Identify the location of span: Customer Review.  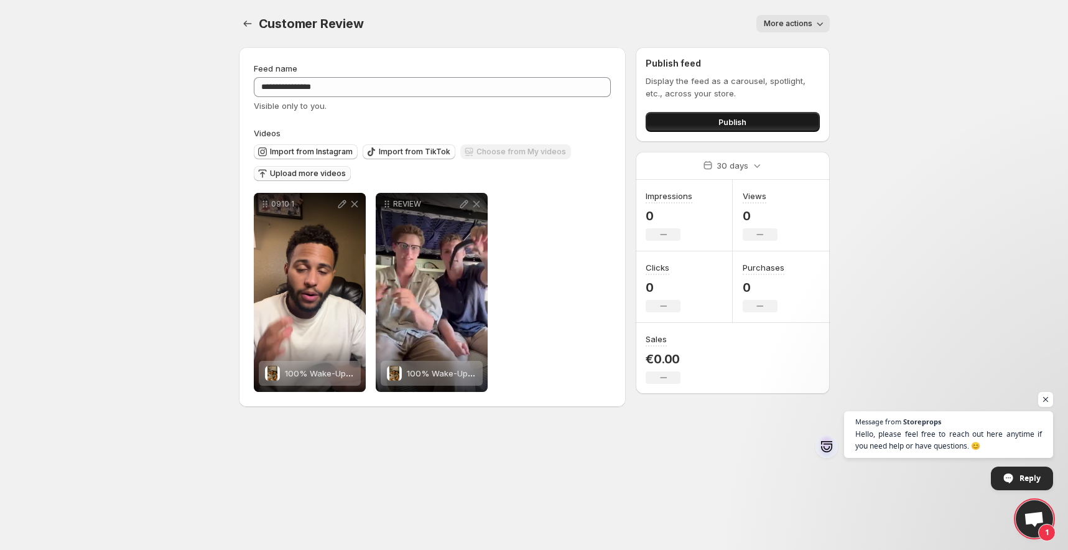
(311, 24).